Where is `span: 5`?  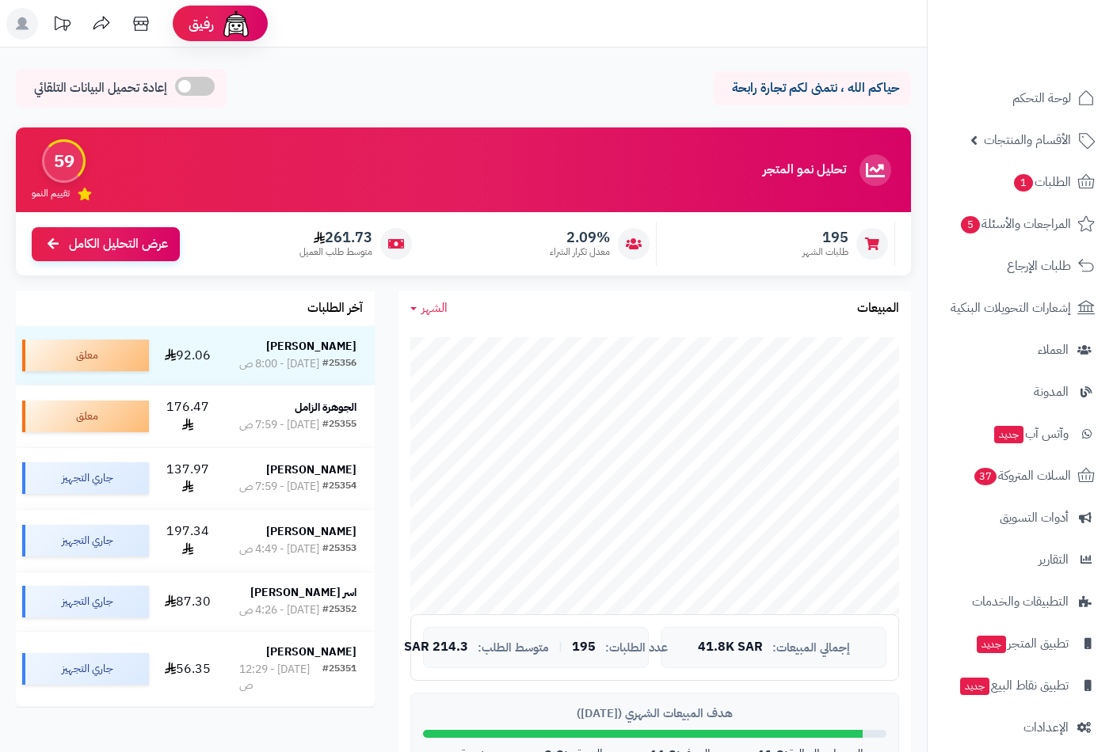
span: 5 is located at coordinates (970, 225).